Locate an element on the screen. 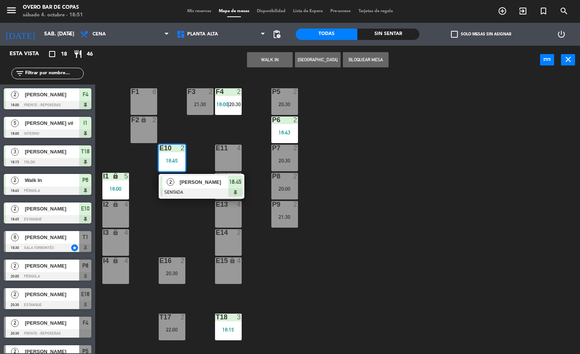 Image resolution: width=580 pixels, height=354 pixels. div: 18:45 is located at coordinates (172, 161).